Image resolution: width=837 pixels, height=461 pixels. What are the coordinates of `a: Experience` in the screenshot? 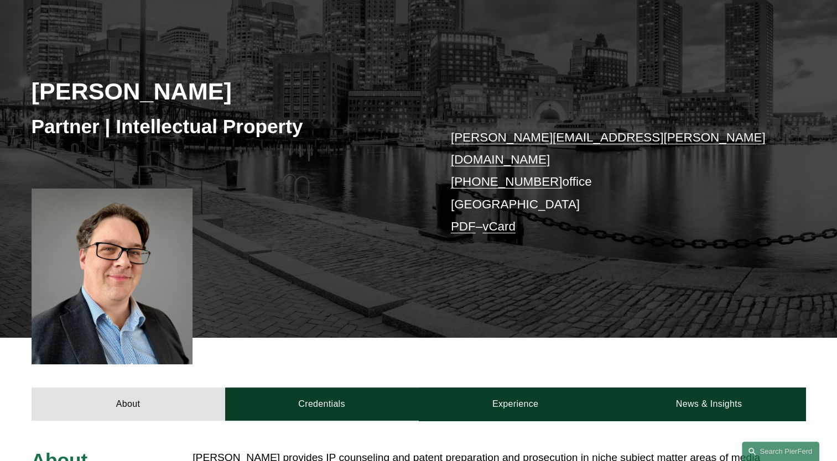 It's located at (516, 404).